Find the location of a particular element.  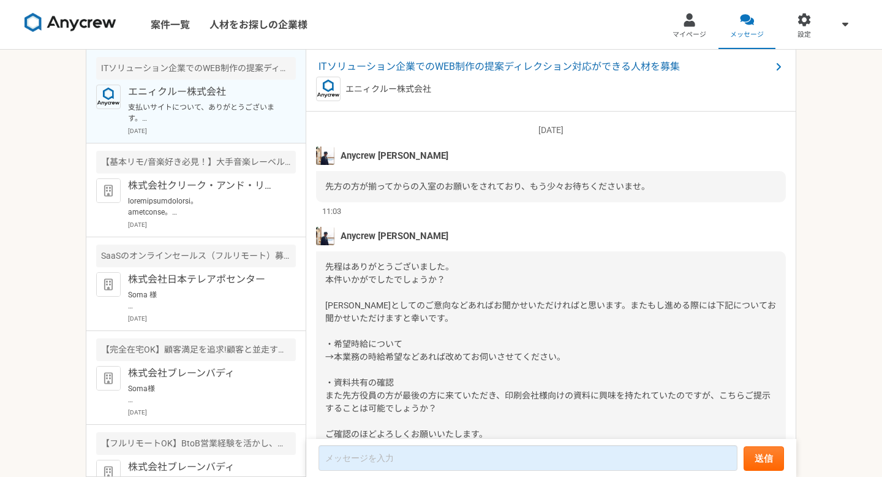

button: 送信 is located at coordinates (764, 458).